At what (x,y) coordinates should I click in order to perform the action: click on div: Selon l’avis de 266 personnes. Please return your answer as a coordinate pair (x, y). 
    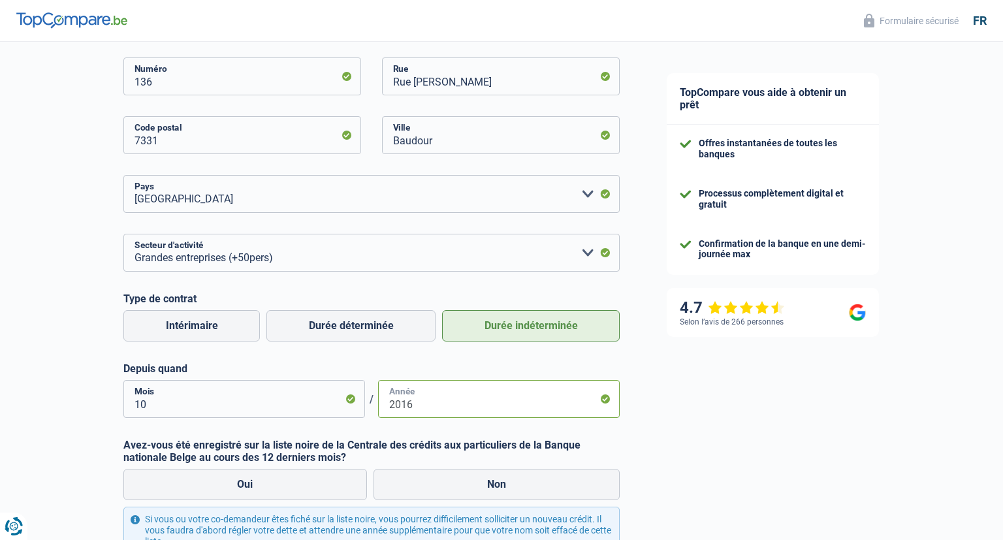
    Looking at the image, I should click on (731, 322).